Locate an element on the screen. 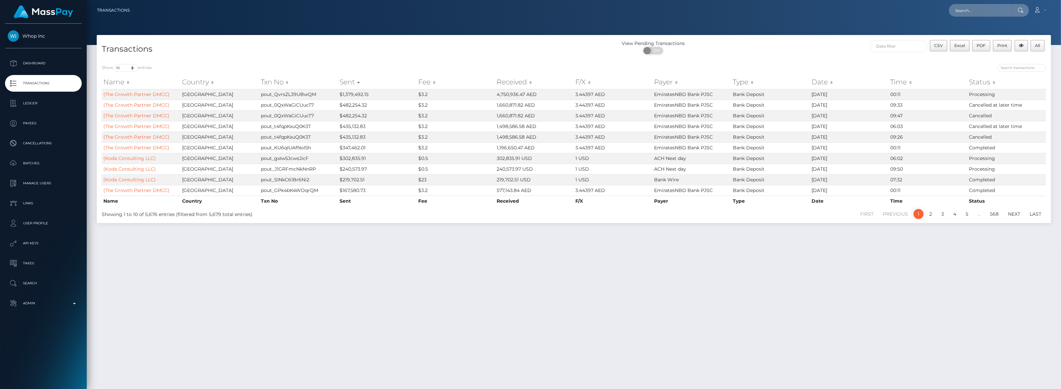  td: 09:47 is located at coordinates (928, 116).